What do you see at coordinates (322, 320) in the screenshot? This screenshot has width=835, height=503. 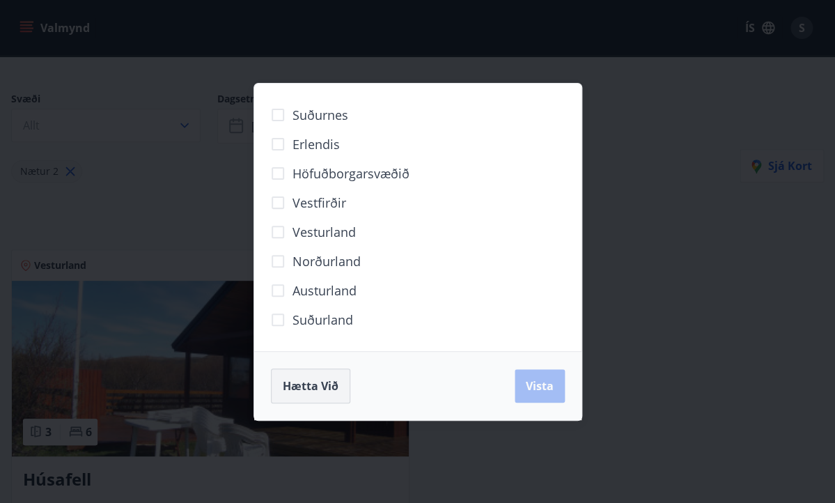 I see `span: Suðurland` at bounding box center [322, 320].